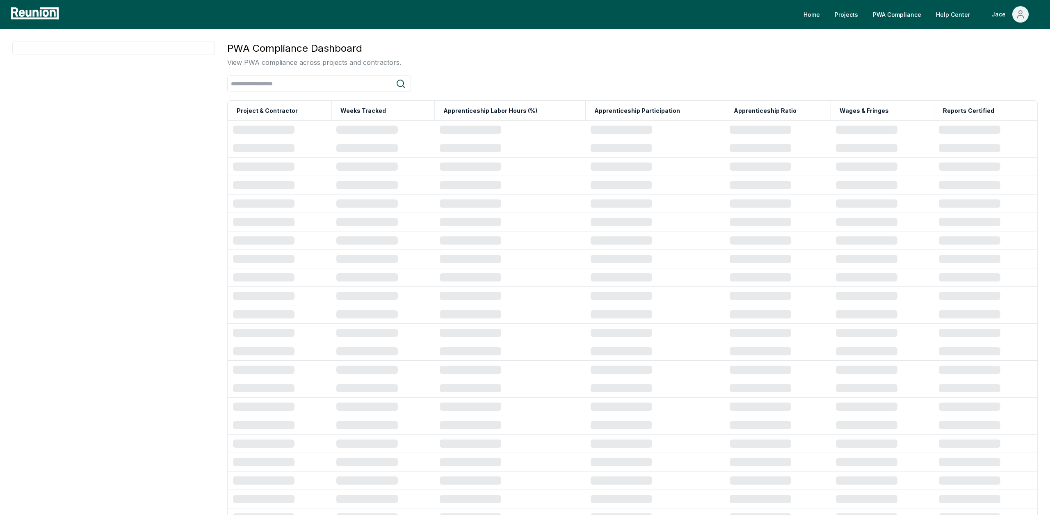 This screenshot has width=1050, height=515. What do you see at coordinates (314, 62) in the screenshot?
I see `p: View PWA compliance across projects and contractors.` at bounding box center [314, 62].